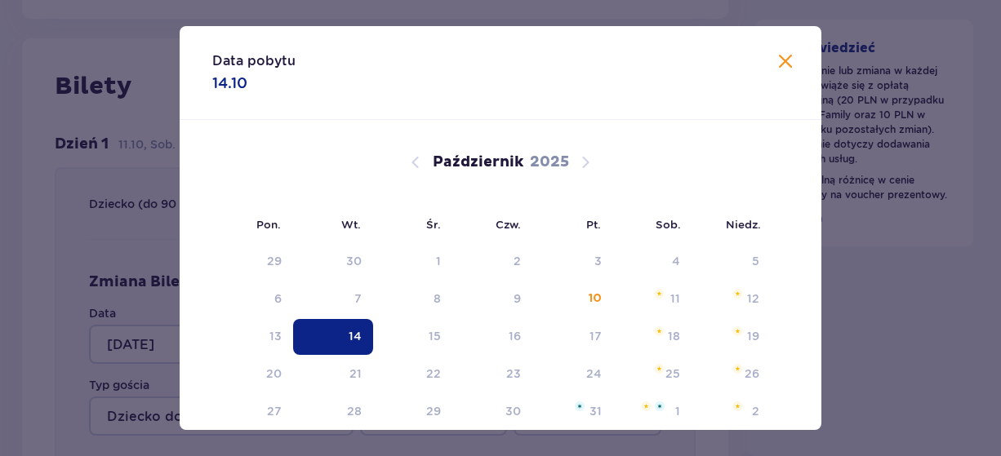 This screenshot has width=1001, height=456. Describe the element at coordinates (415, 162) in the screenshot. I see `button: Poprzedni miesiąc` at that location.